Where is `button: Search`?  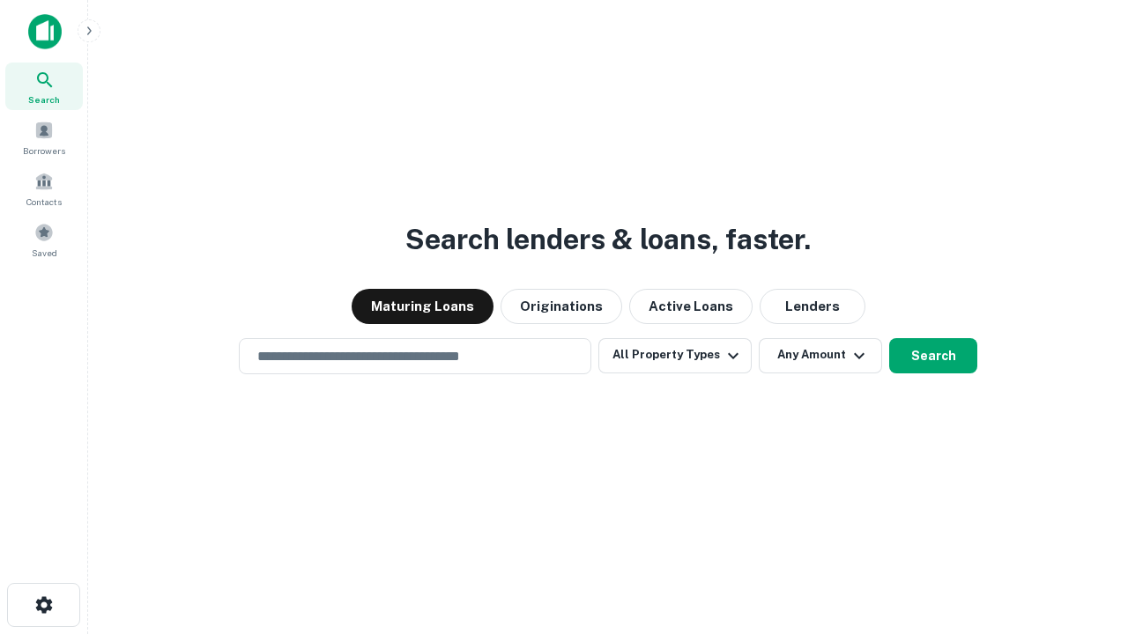 button: Search is located at coordinates (933, 356).